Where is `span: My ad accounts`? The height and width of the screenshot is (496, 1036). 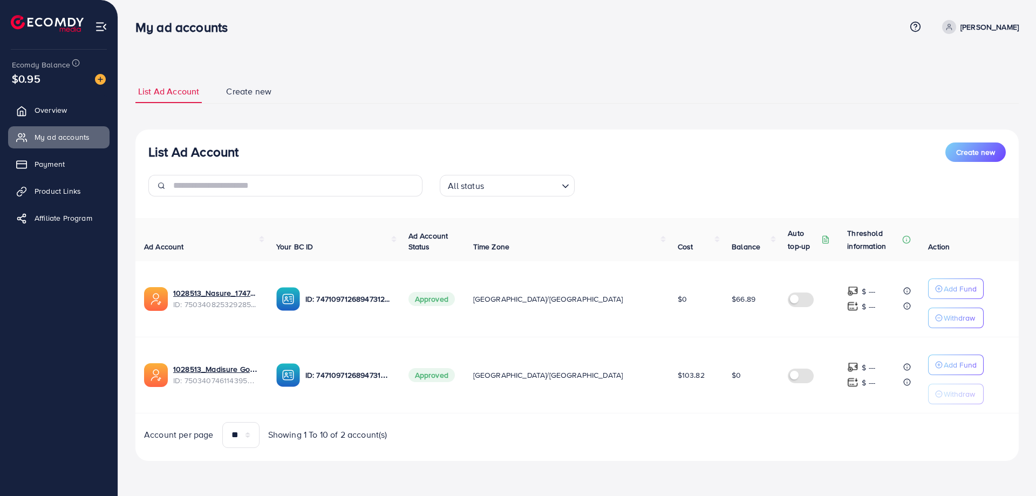
span: My ad accounts is located at coordinates (62, 137).